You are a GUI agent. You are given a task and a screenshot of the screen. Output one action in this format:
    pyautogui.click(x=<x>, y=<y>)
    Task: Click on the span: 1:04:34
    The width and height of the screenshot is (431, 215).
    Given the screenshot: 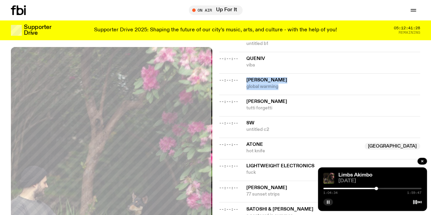 What is the action you would take?
    pyautogui.click(x=330, y=193)
    